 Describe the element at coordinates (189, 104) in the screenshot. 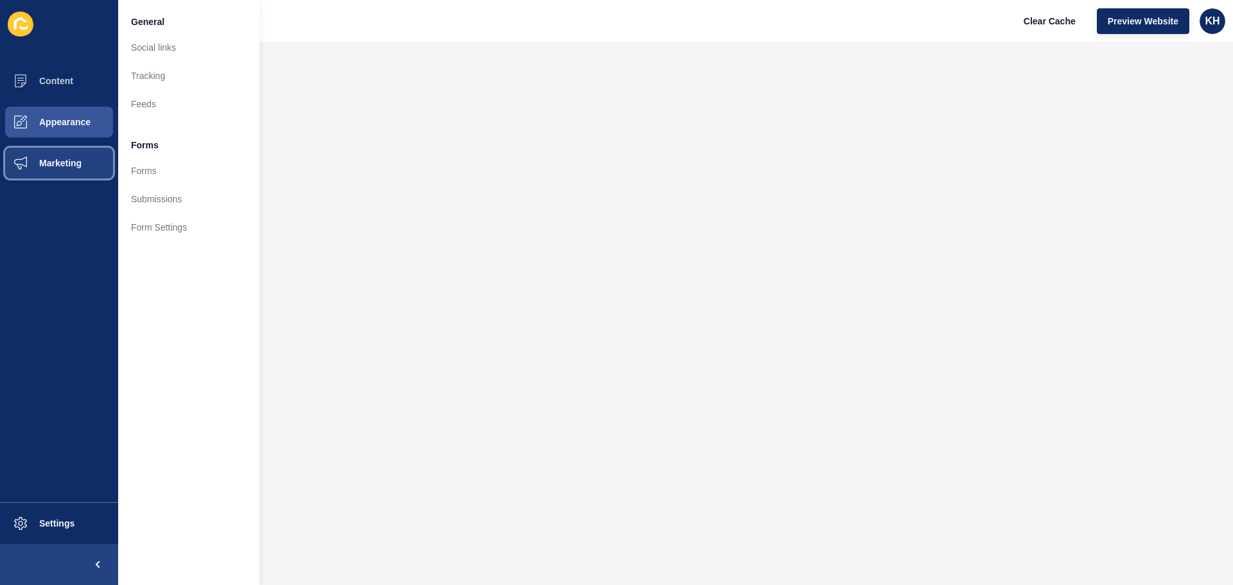

I see `a: Feeds` at that location.